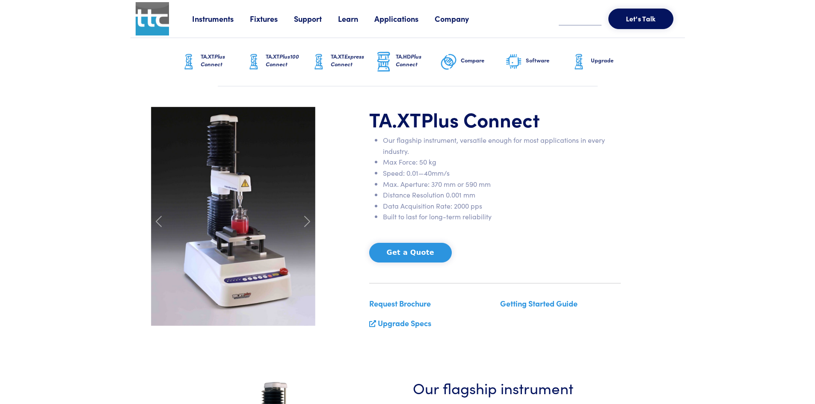  Describe the element at coordinates (152, 19) in the screenshot. I see `img: ttc_logo_1x1_v1.0.png` at that location.